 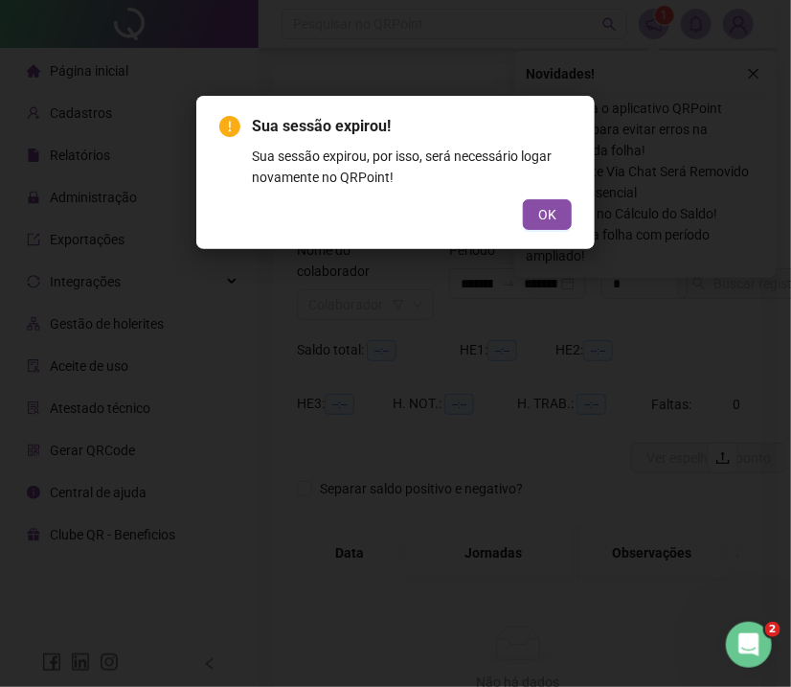 I want to click on div: Sua sessão expirou, por isso, será necessário logar novamente no QRPoint!, so click(x=412, y=167).